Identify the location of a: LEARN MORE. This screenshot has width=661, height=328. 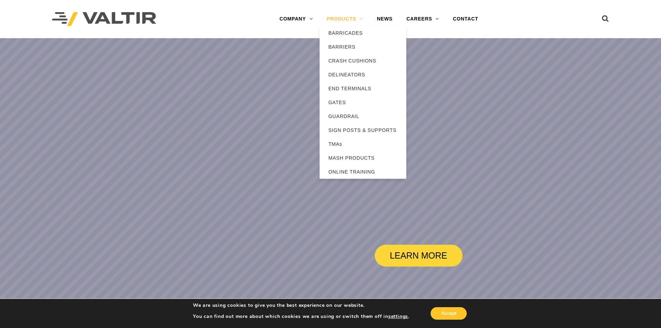
(418, 255).